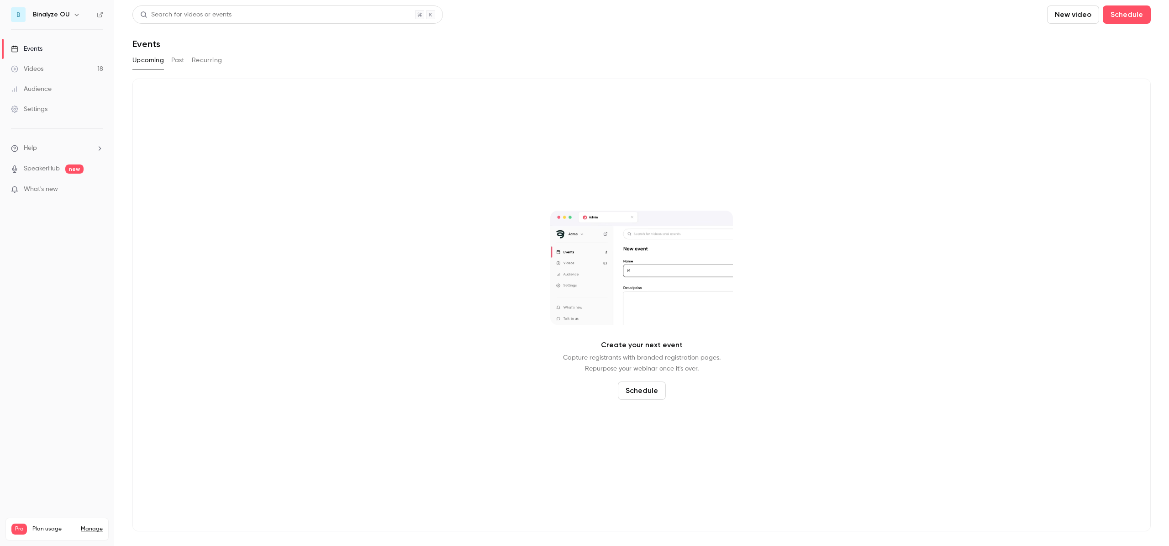 Image resolution: width=1169 pixels, height=546 pixels. Describe the element at coordinates (54, 529) in the screenshot. I see `span: Plan usage` at that location.